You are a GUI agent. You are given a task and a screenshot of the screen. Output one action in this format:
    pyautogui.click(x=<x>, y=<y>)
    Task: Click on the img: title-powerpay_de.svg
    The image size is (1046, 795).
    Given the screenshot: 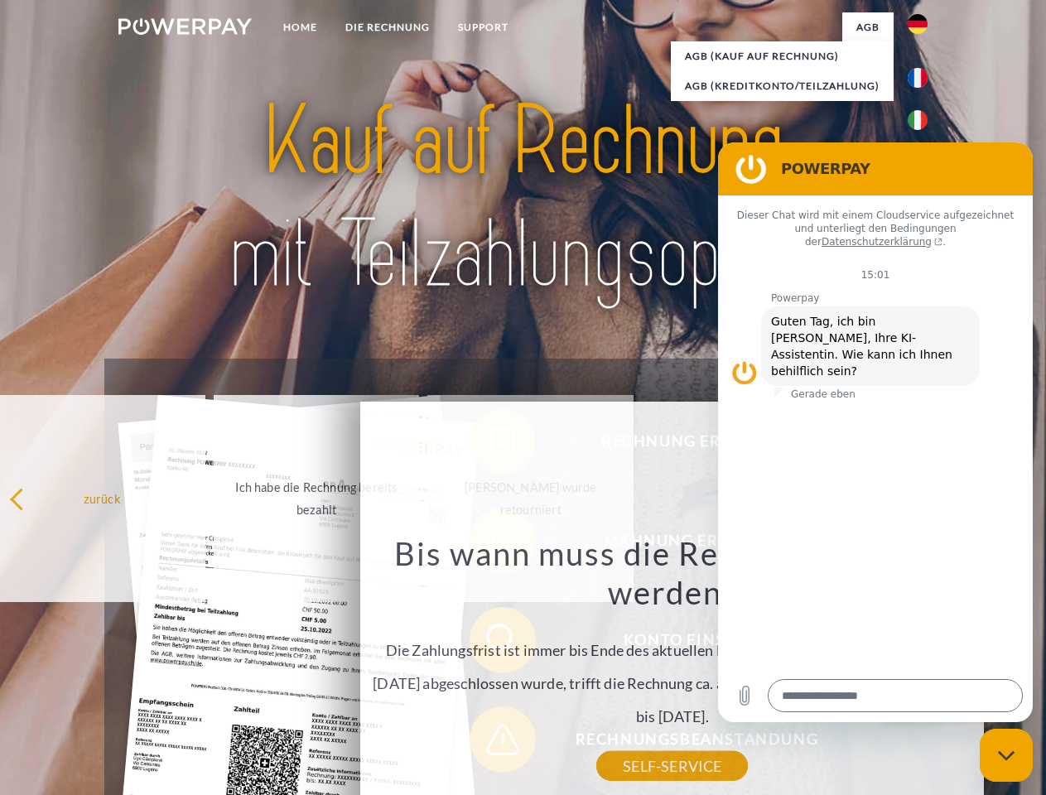 What is the action you would take?
    pyautogui.click(x=523, y=198)
    